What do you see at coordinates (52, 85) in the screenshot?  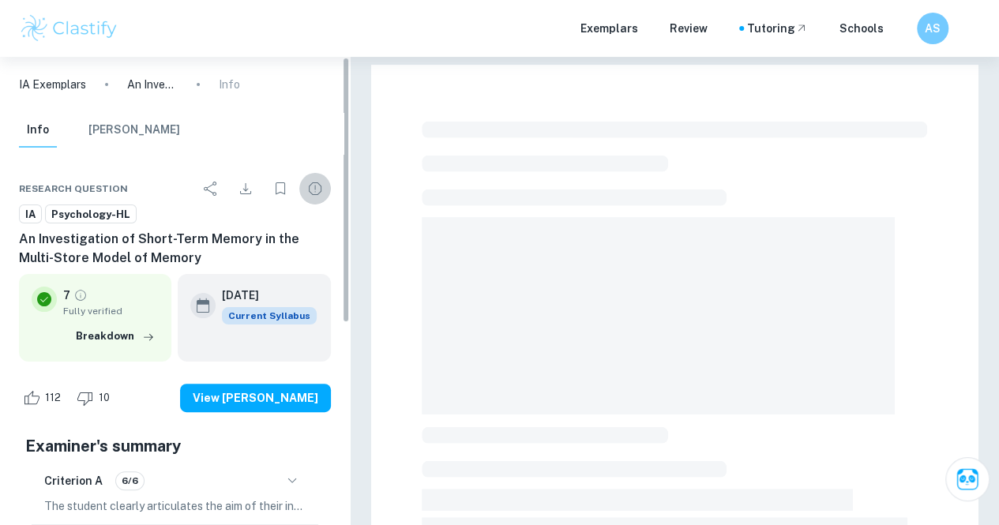 I see `p: IA Exemplars` at bounding box center [52, 85].